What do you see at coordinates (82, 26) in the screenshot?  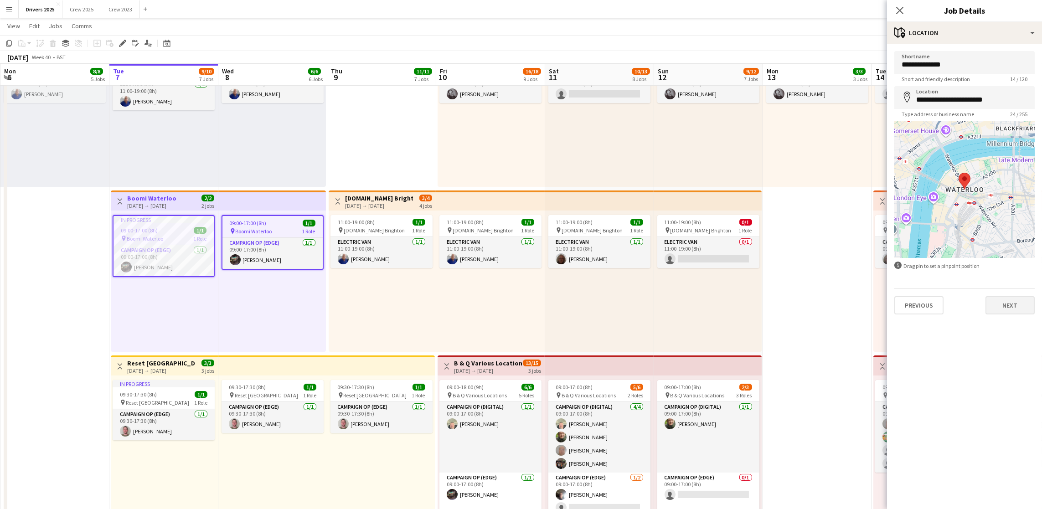 I see `a: Comms` at bounding box center [82, 26].